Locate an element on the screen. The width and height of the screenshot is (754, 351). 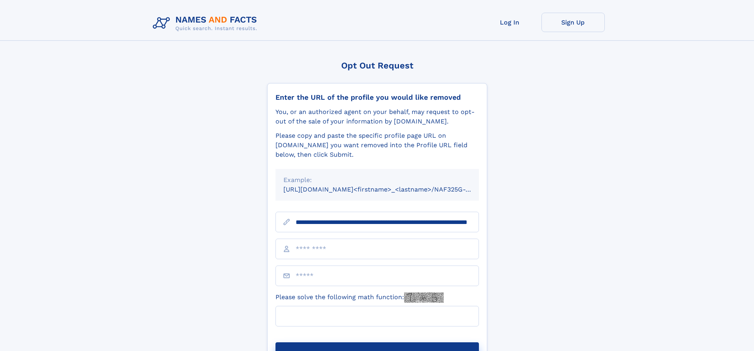
div: Enter the URL of the profile you would like removed is located at coordinates (377, 97).